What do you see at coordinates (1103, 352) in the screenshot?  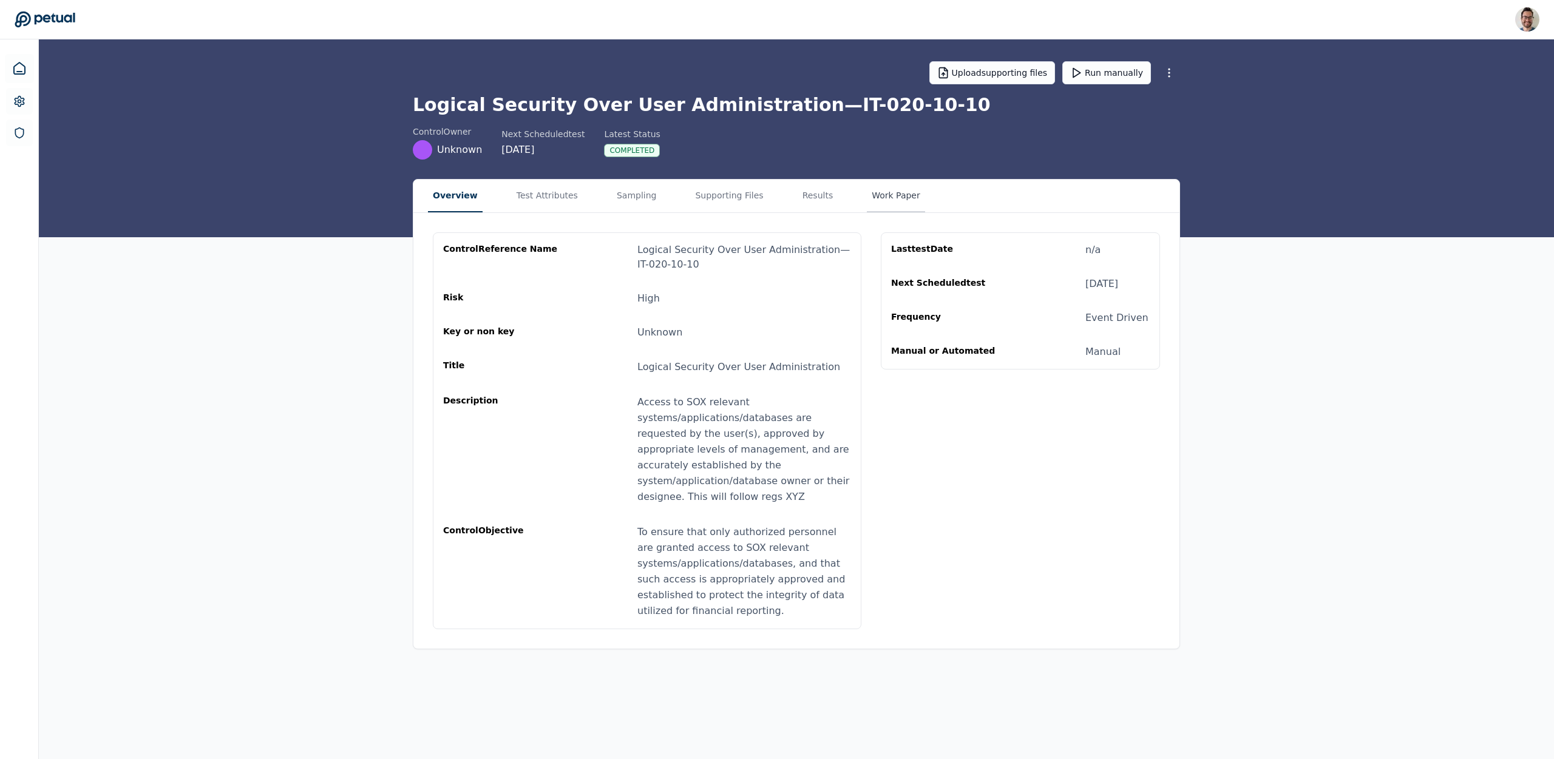 I see `div: Manual` at bounding box center [1103, 352].